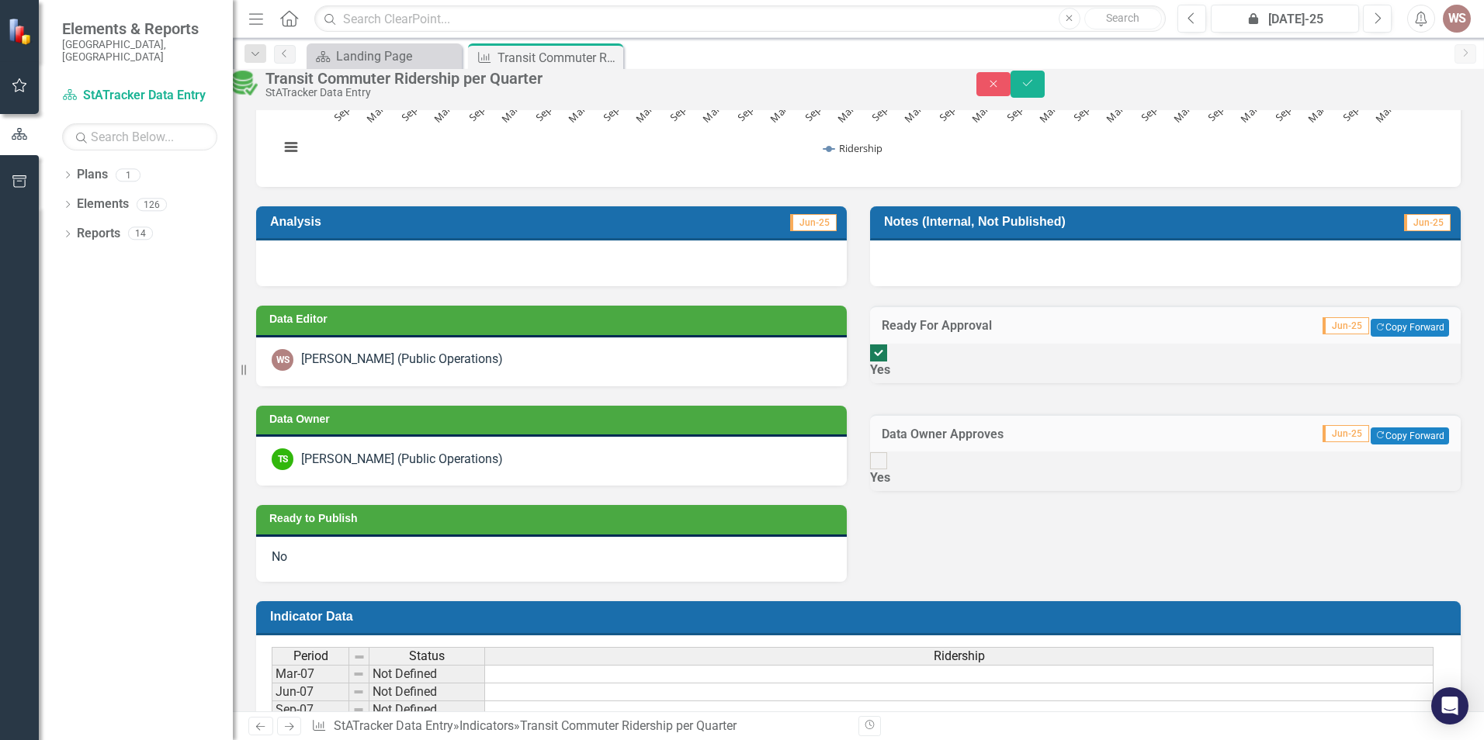 Image resolution: width=1484 pixels, height=740 pixels. What do you see at coordinates (291, 147) in the screenshot?
I see `button: View chart menu, Chart` at bounding box center [291, 147].